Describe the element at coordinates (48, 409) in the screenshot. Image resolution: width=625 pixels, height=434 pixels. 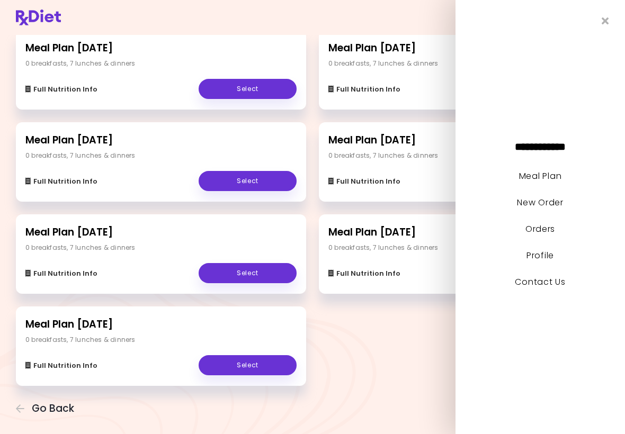
I see `button: Go Back` at that location.